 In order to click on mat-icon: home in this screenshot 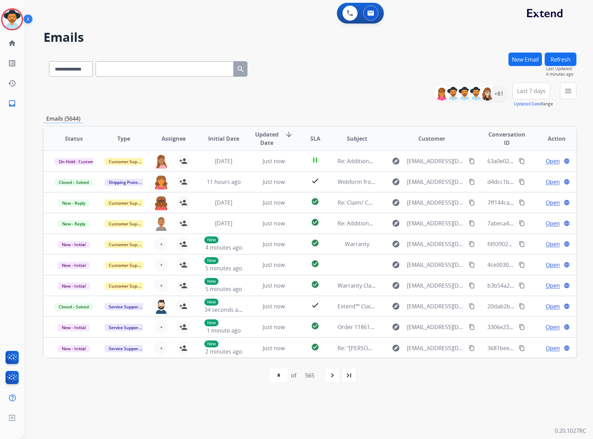, I will do `click(12, 43)`.